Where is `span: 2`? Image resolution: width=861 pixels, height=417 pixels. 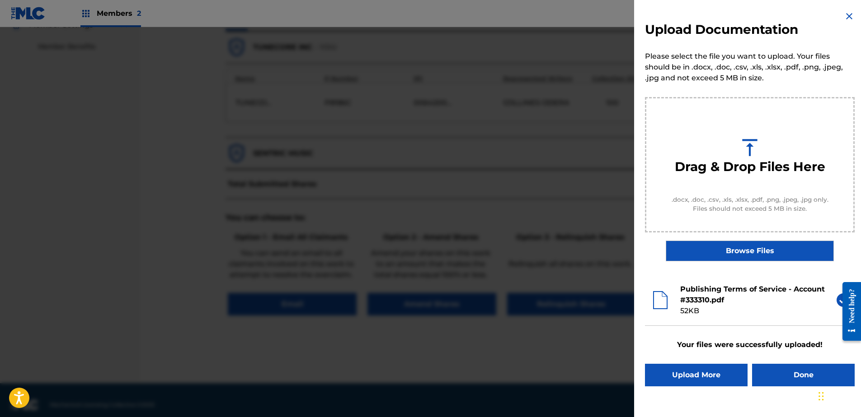
span: 2 is located at coordinates (139, 13).